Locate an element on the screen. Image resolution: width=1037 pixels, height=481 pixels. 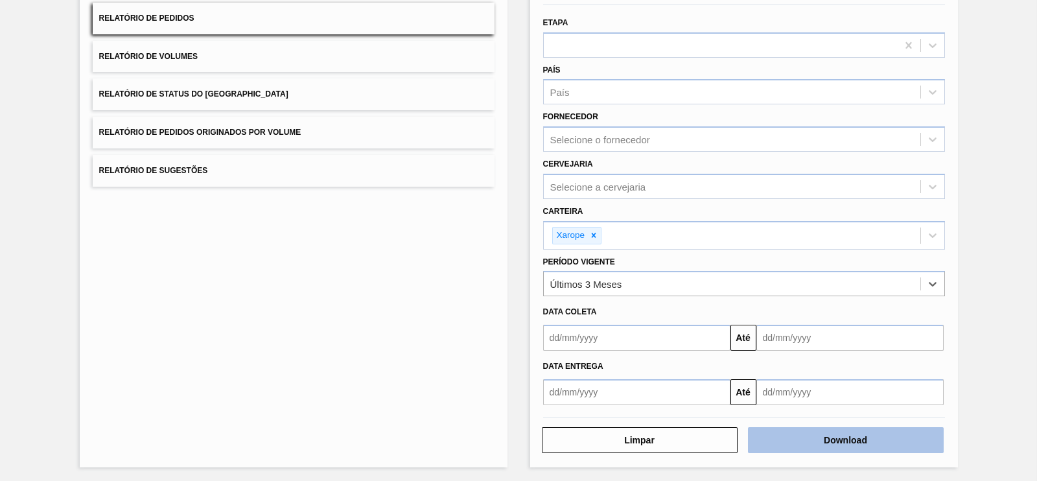
div: Últimos 3 Meses is located at coordinates (586, 284).